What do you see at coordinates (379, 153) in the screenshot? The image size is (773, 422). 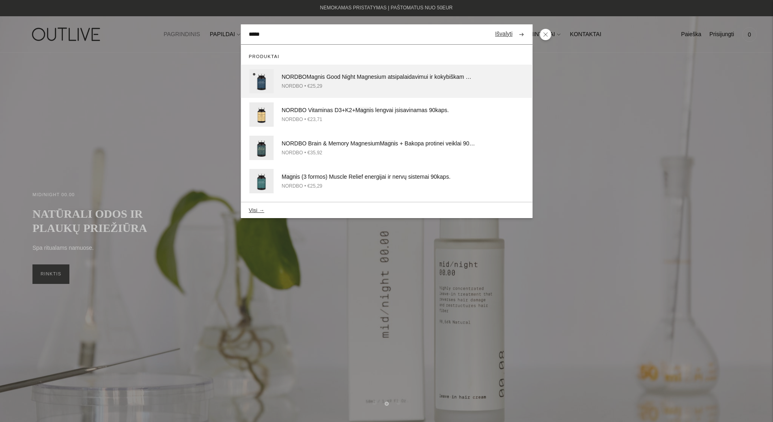 I see `div: NORDBO • €35,92` at bounding box center [379, 153].